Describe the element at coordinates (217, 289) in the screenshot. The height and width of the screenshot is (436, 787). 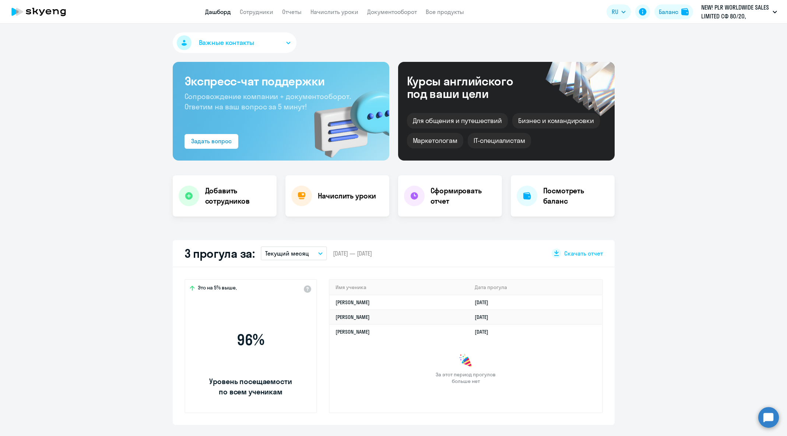
I see `span: Это на 5% выше,` at that location.